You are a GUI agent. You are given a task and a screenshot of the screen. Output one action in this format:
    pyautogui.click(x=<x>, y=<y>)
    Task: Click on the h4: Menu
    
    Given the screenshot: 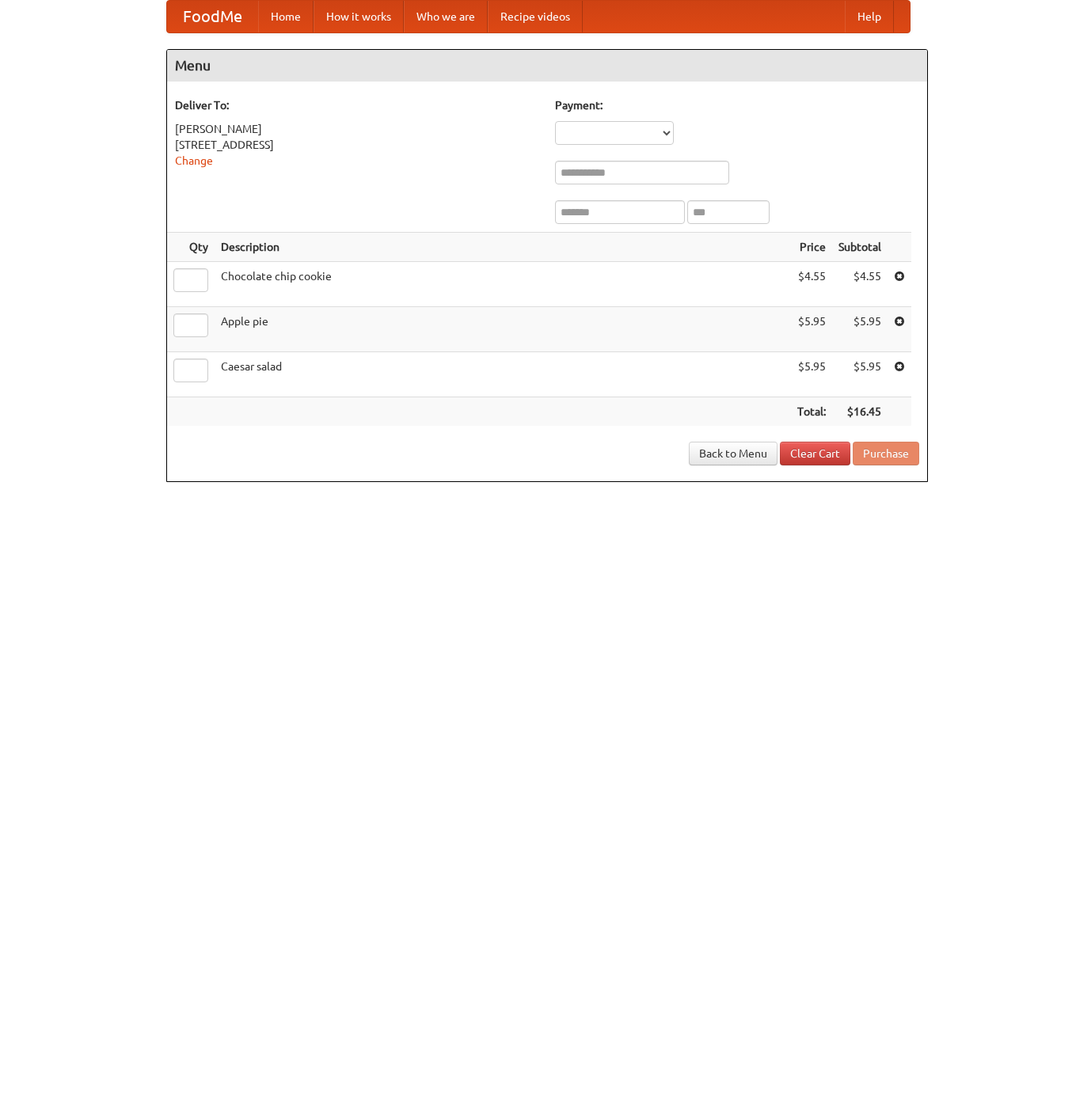 What is the action you would take?
    pyautogui.click(x=547, y=66)
    